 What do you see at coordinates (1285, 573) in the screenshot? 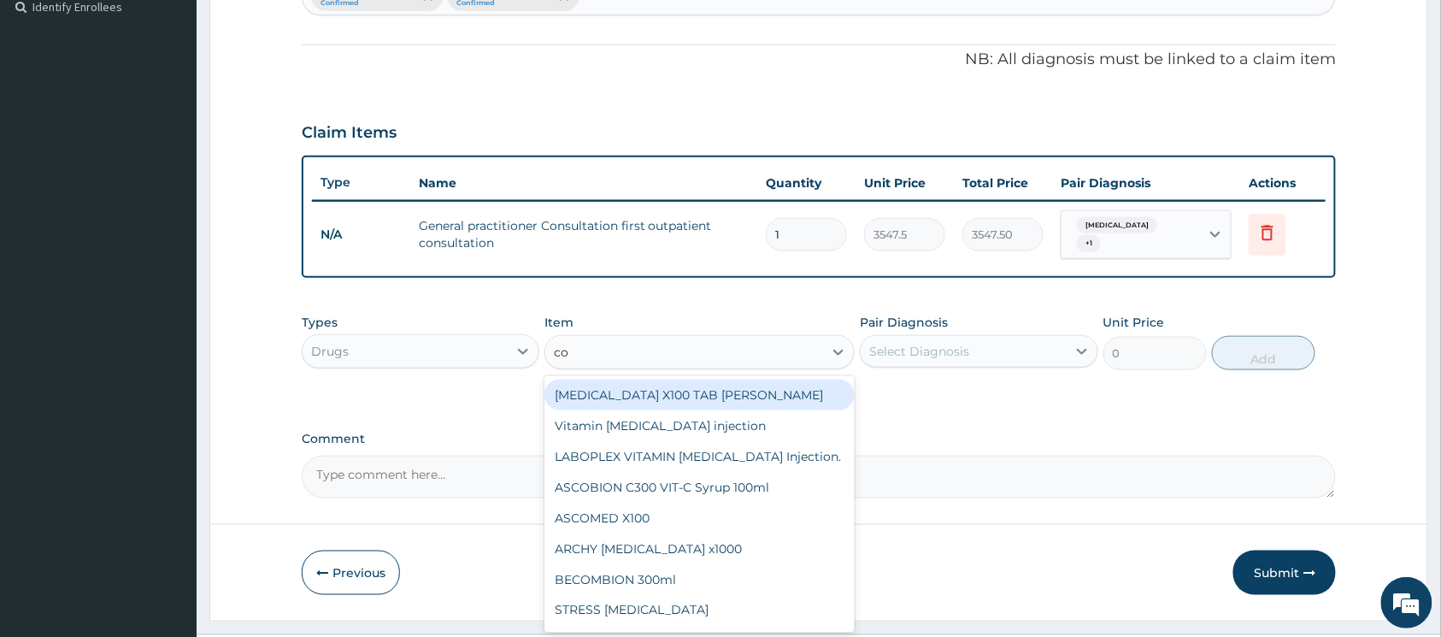
I see `button: Submit` at bounding box center [1285, 573].